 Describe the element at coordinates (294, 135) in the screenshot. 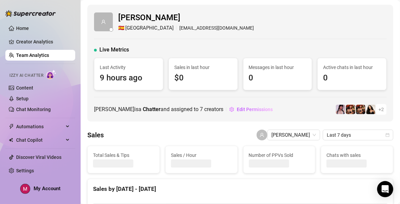

I see `span: Aadya` at that location.